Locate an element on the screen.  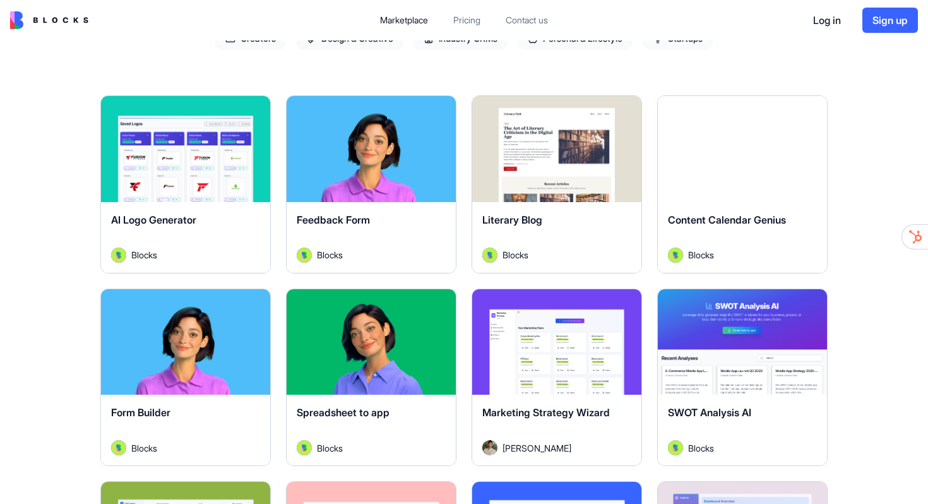
div: Marketplace is located at coordinates (404, 20).